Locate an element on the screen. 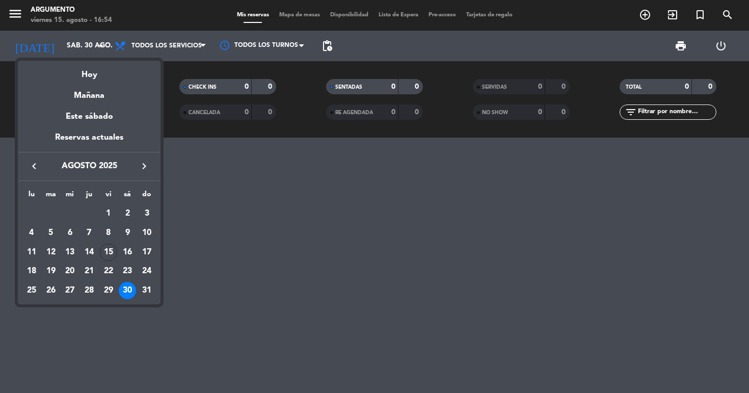 The height and width of the screenshot is (393, 749). td: 30 de agosto de 2025 is located at coordinates (128, 290).